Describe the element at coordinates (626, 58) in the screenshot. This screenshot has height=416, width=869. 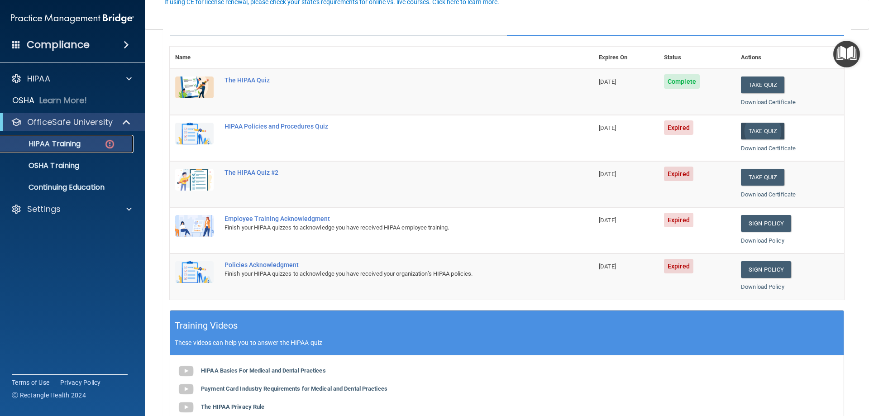
I see `th: Expires On` at that location.